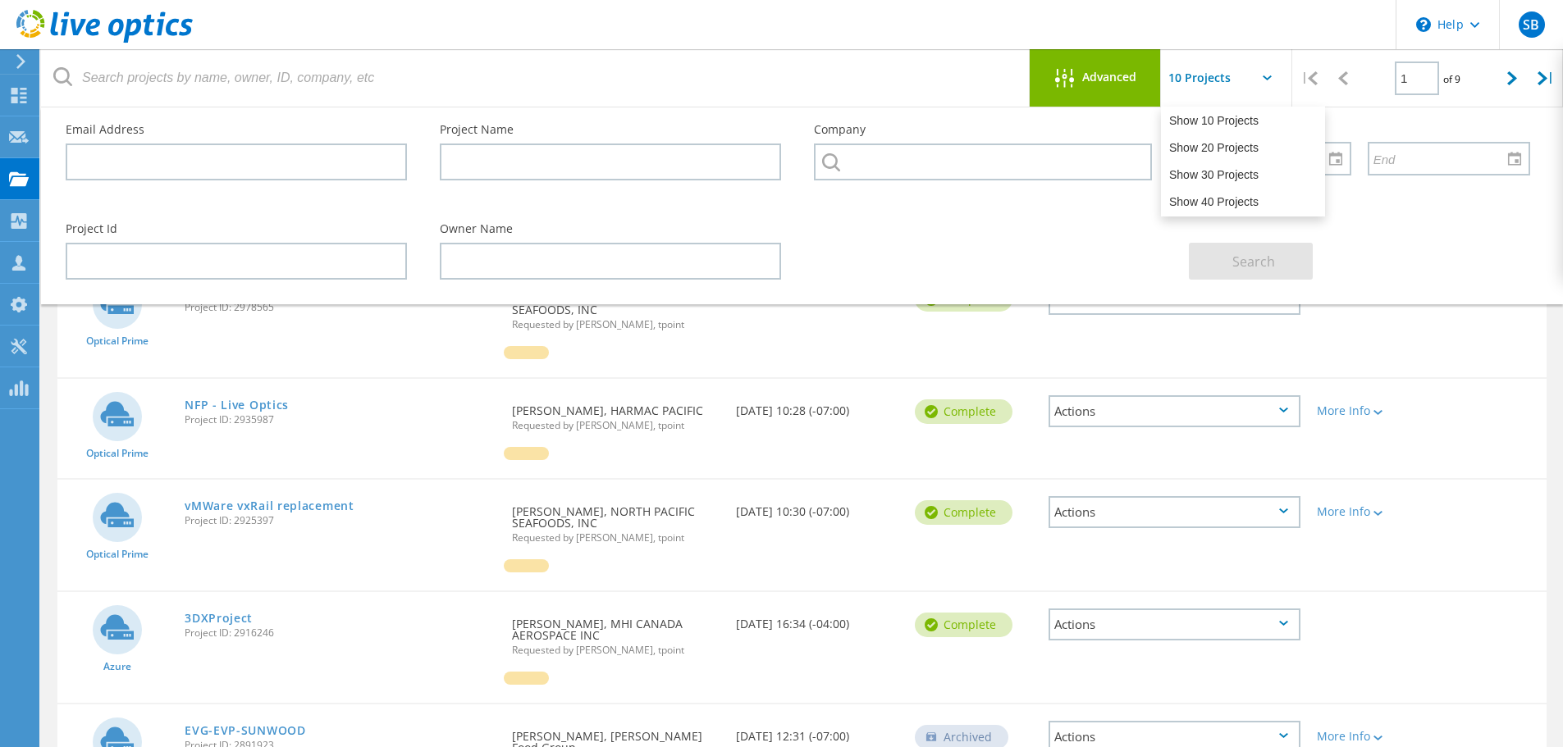 This screenshot has width=1563, height=747. What do you see at coordinates (236, 405) in the screenshot?
I see `a: NFP - Live Optics` at bounding box center [236, 405].